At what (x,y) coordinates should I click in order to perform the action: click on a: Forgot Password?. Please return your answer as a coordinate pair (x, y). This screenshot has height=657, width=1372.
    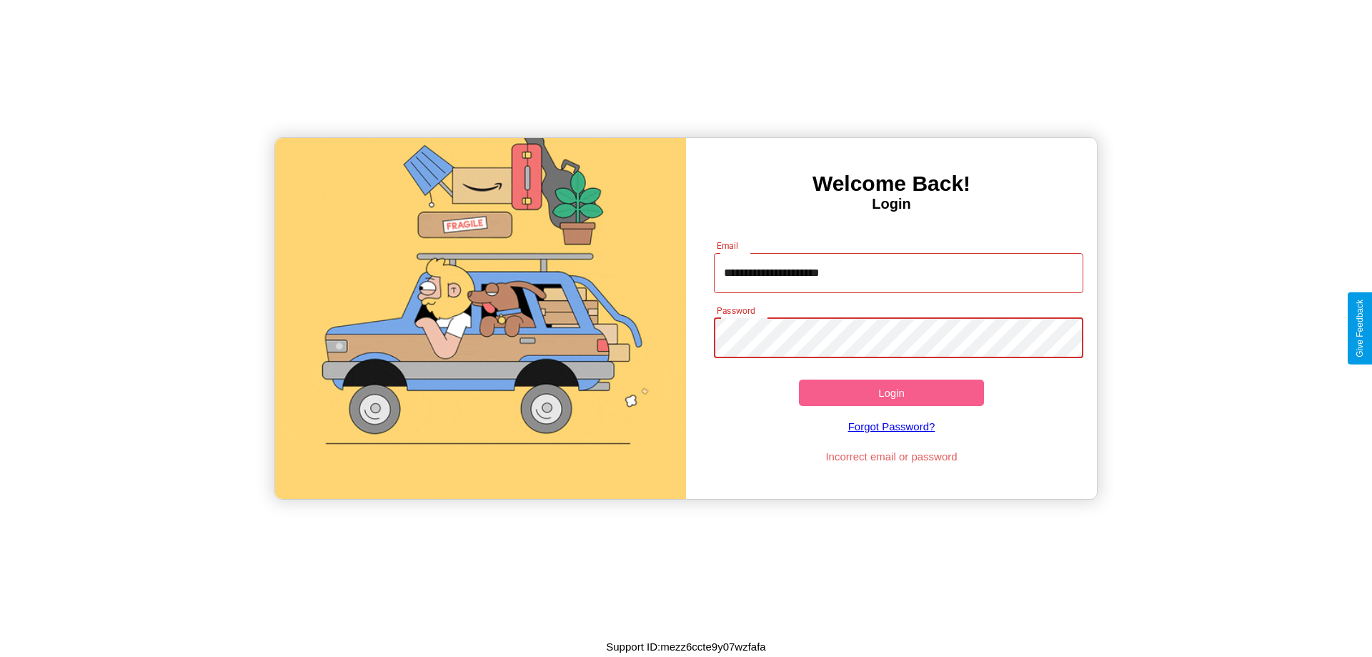
    Looking at the image, I should click on (892, 426).